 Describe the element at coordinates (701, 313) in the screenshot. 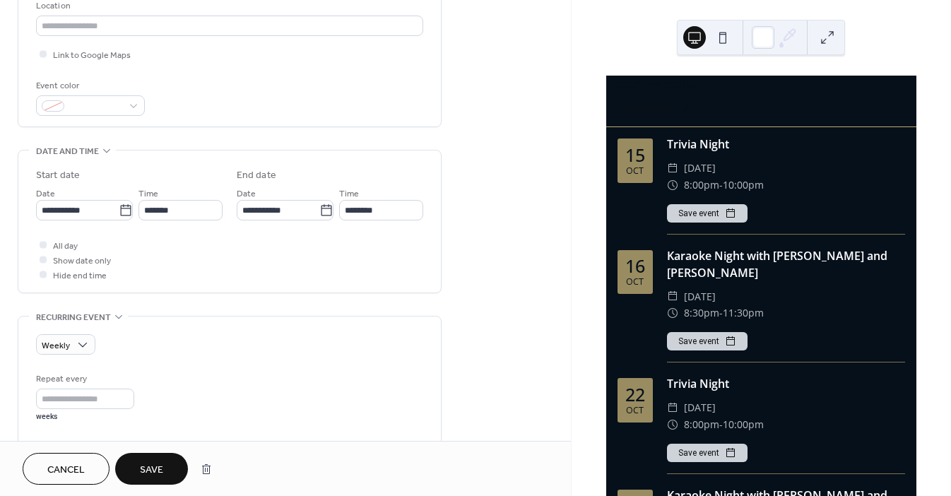

I see `span: 8:30pm` at that location.